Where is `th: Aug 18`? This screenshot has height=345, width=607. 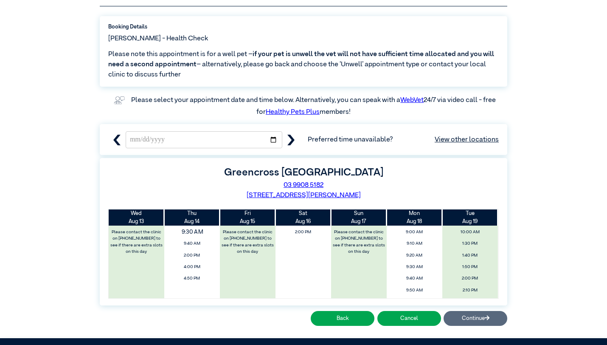
th: Aug 18 is located at coordinates (414, 217).